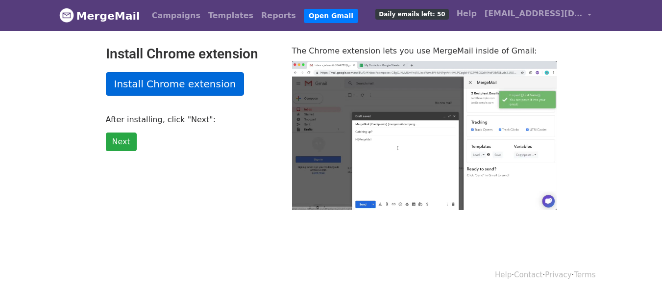 Image resolution: width=662 pixels, height=294 pixels. Describe the element at coordinates (558, 274) in the screenshot. I see `a: Privacy` at that location.